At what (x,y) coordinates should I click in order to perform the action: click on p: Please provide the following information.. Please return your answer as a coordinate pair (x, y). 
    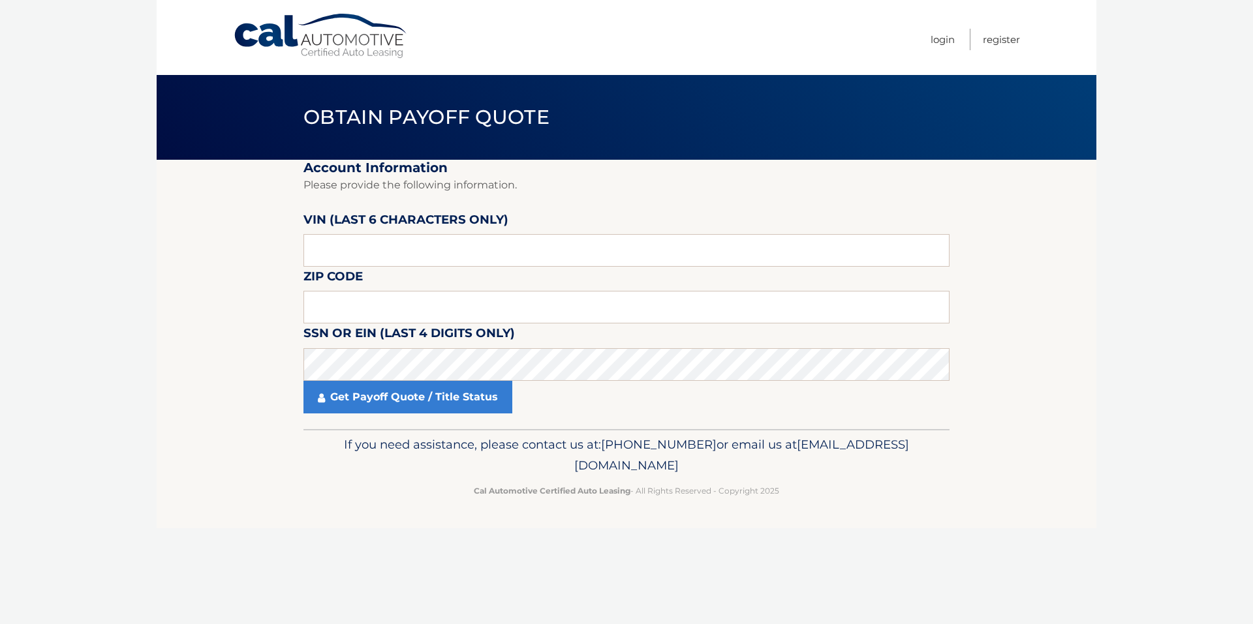
    Looking at the image, I should click on (626, 185).